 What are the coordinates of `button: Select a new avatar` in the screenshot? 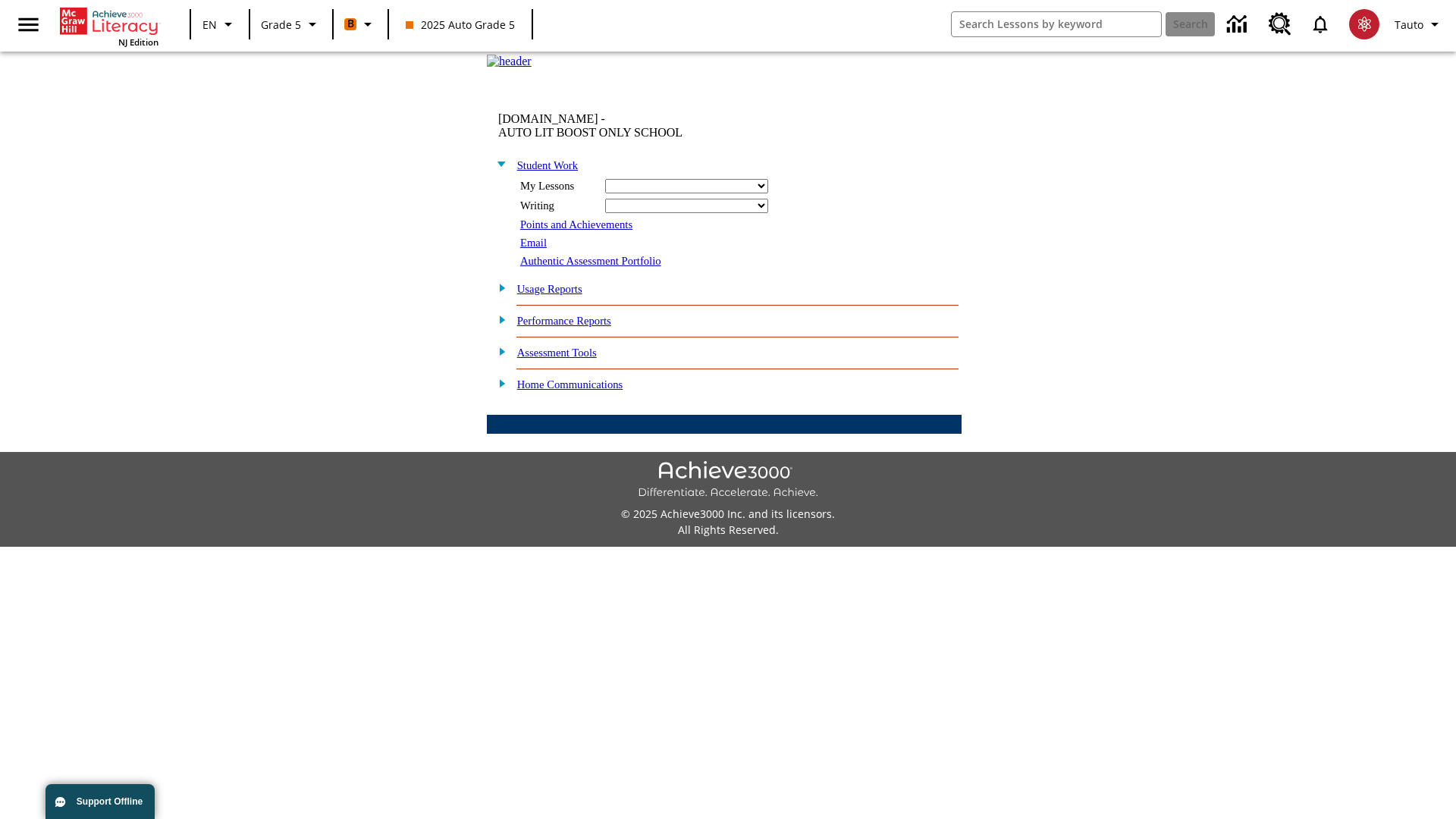 It's located at (1364, 24).